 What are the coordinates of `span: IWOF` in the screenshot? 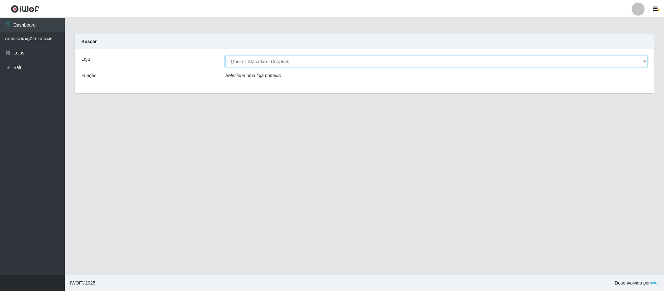 It's located at (76, 283).